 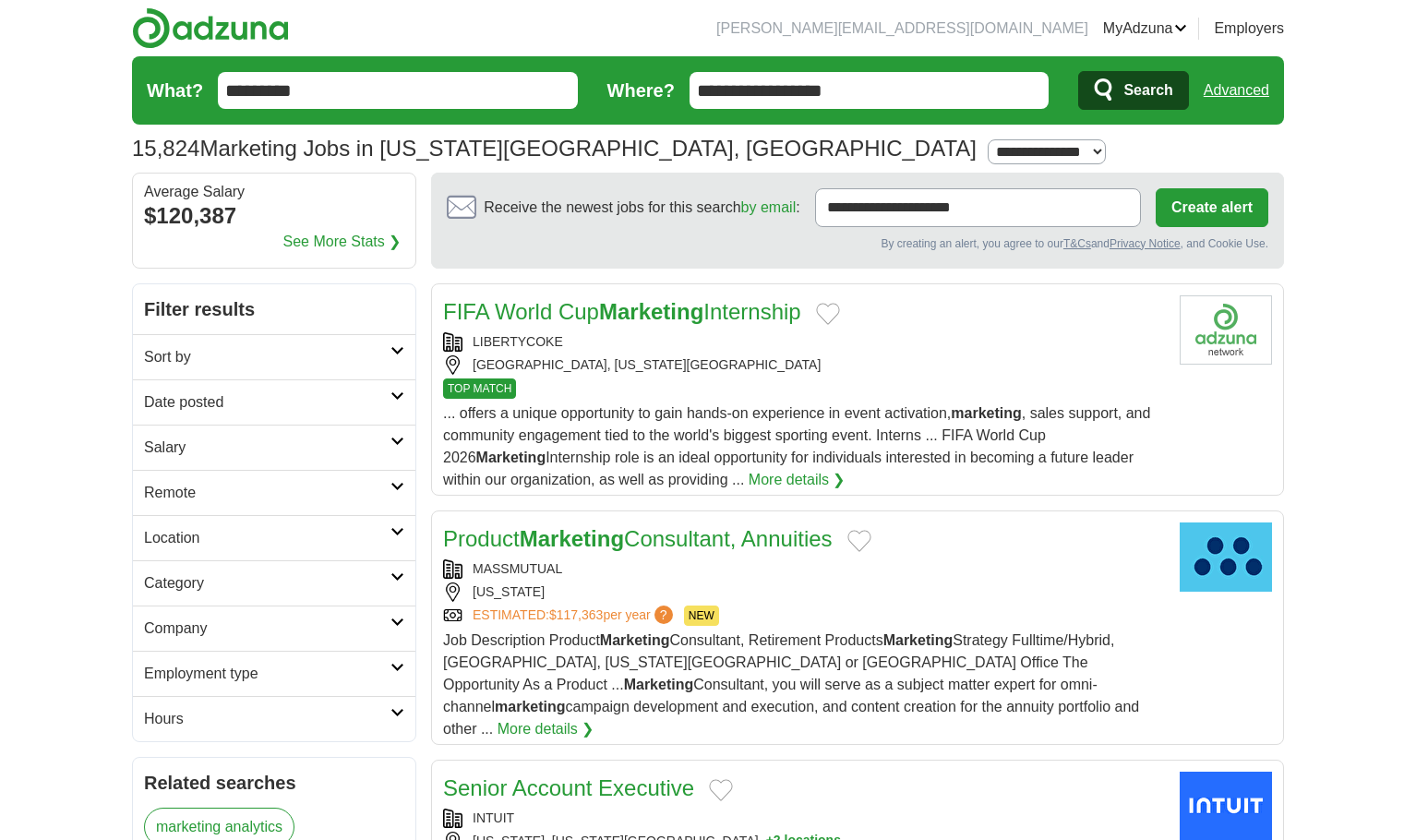 I want to click on img: Company logo, so click(x=1226, y=329).